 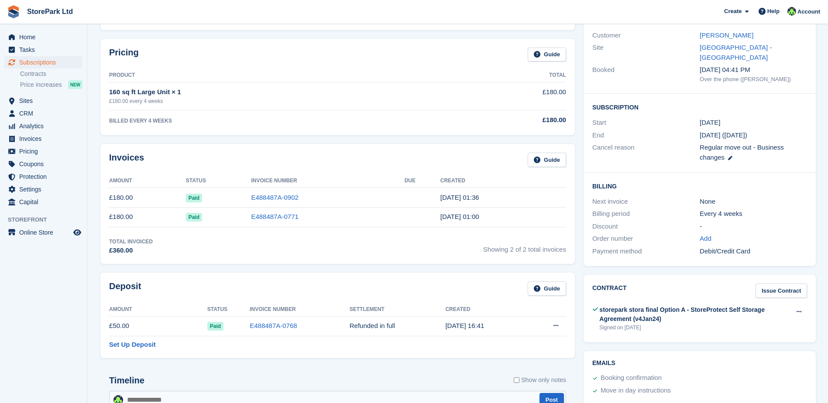 I want to click on span: Help, so click(x=774, y=11).